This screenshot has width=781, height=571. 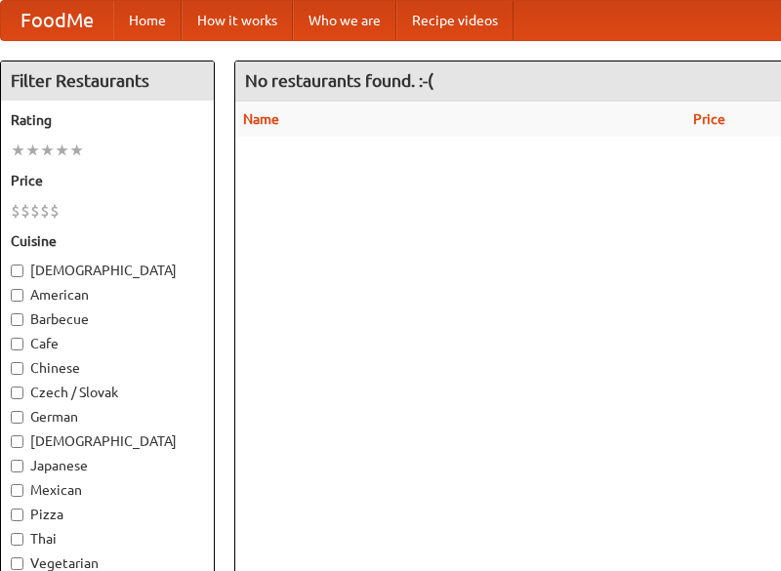 I want to click on input: Cafe, so click(x=17, y=344).